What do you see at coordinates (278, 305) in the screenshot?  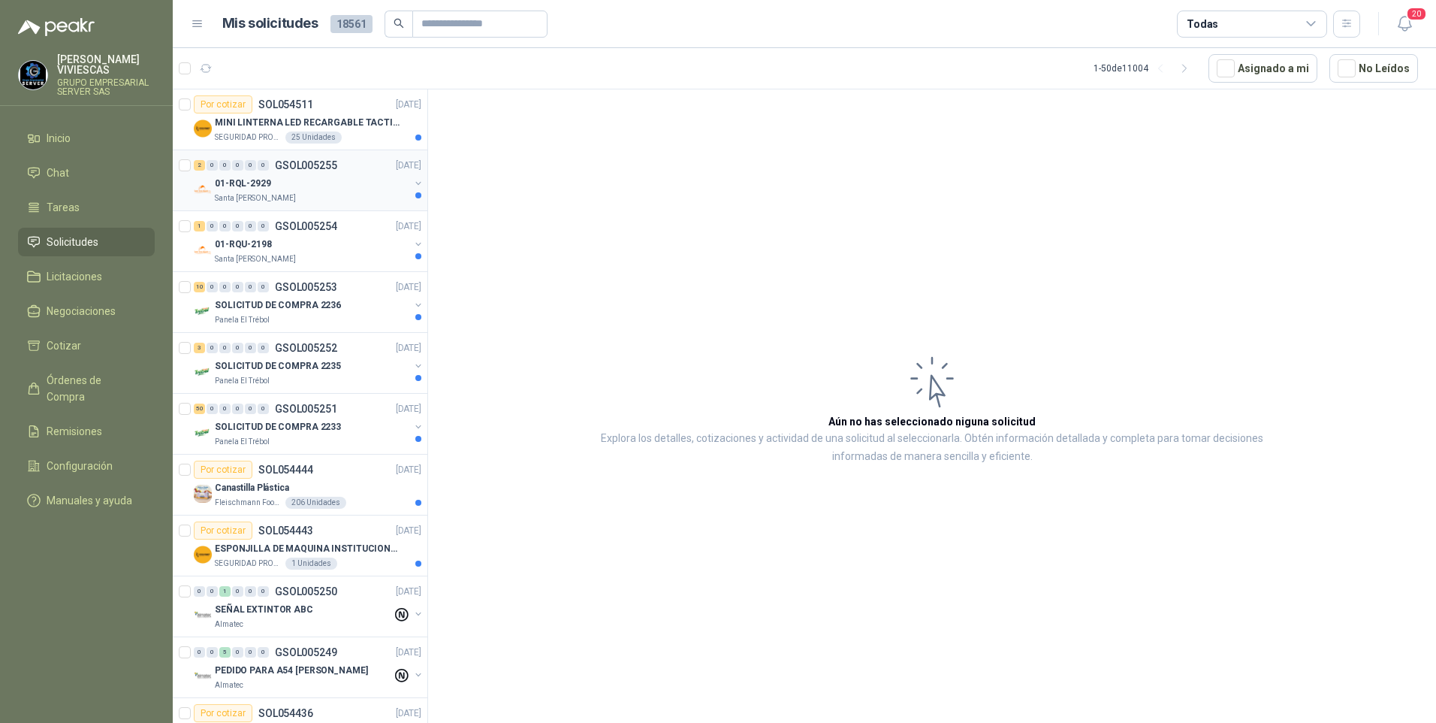 I see `p: SOLICITUD DE COMPRA 2236` at bounding box center [278, 305].